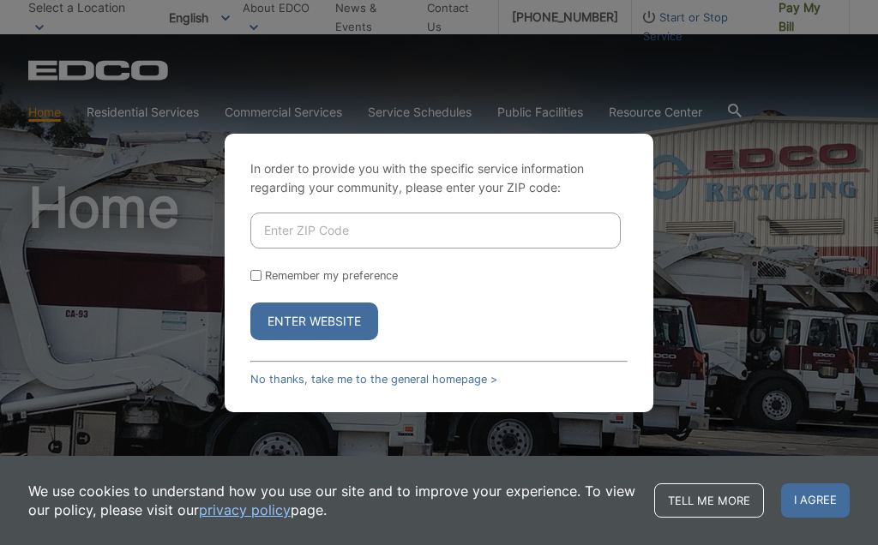  Describe the element at coordinates (314, 322) in the screenshot. I see `button: Enter Website` at that location.